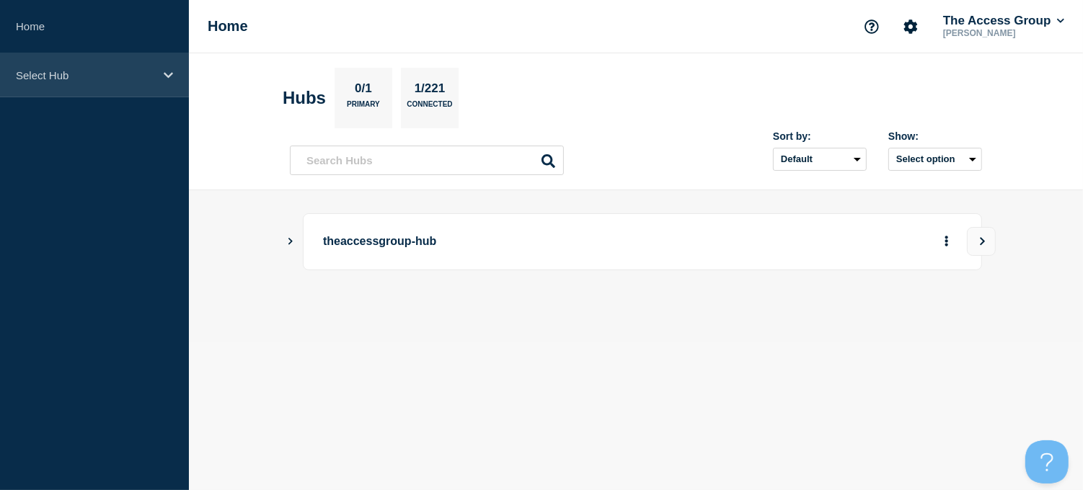 This screenshot has height=490, width=1083. Describe the element at coordinates (228, 26) in the screenshot. I see `h1: Home` at that location.